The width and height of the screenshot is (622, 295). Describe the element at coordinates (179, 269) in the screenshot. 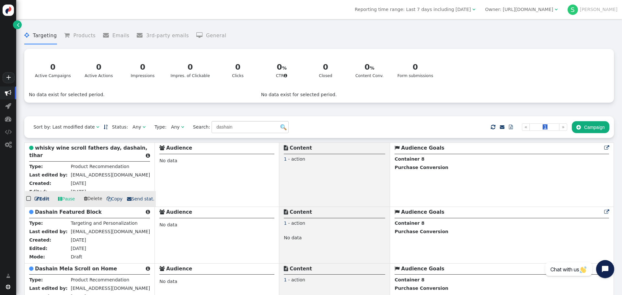

I see `b: Audience` at that location.